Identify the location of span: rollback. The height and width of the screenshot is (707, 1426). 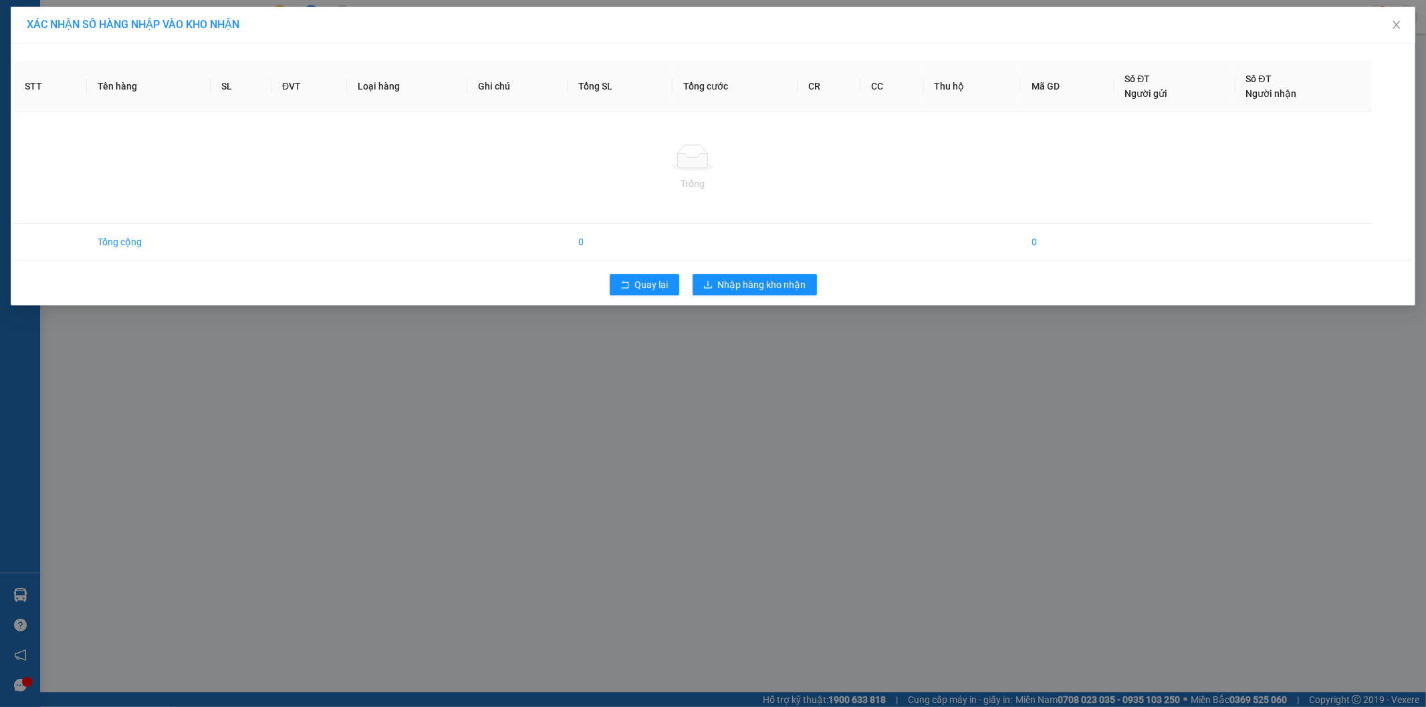
(625, 285).